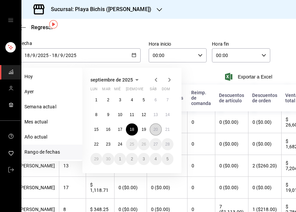 Image resolution: width=296 pixels, height=212 pixels. What do you see at coordinates (155, 100) in the screenshot?
I see `abbr: 6 de septiembre de 2025` at bounding box center [155, 100].